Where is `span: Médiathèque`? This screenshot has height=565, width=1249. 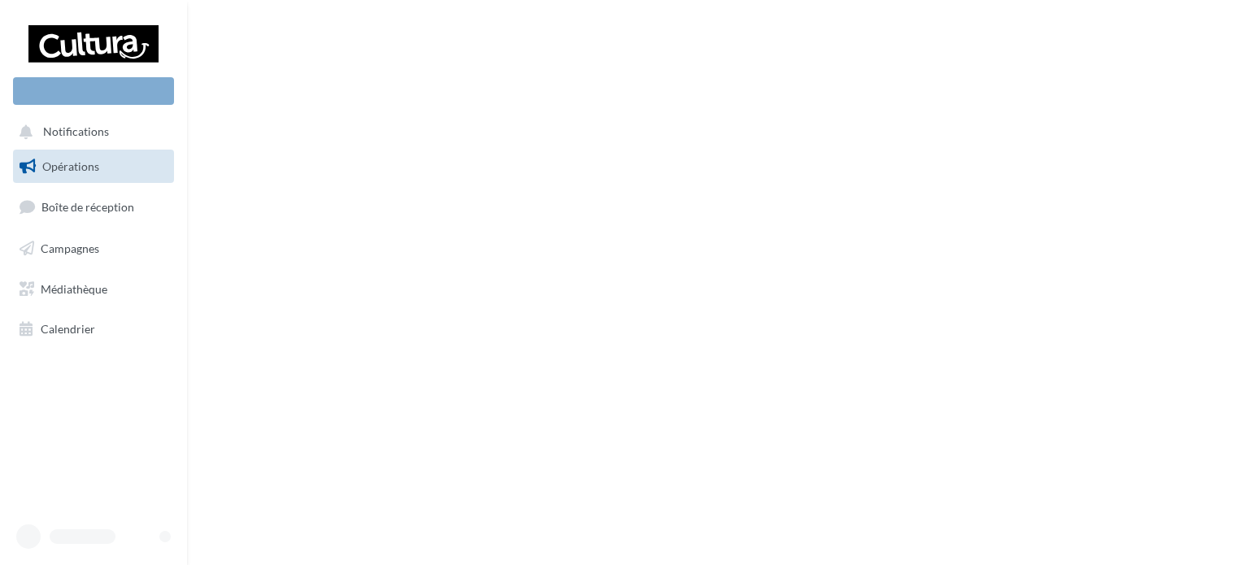
span: Médiathèque is located at coordinates (74, 288).